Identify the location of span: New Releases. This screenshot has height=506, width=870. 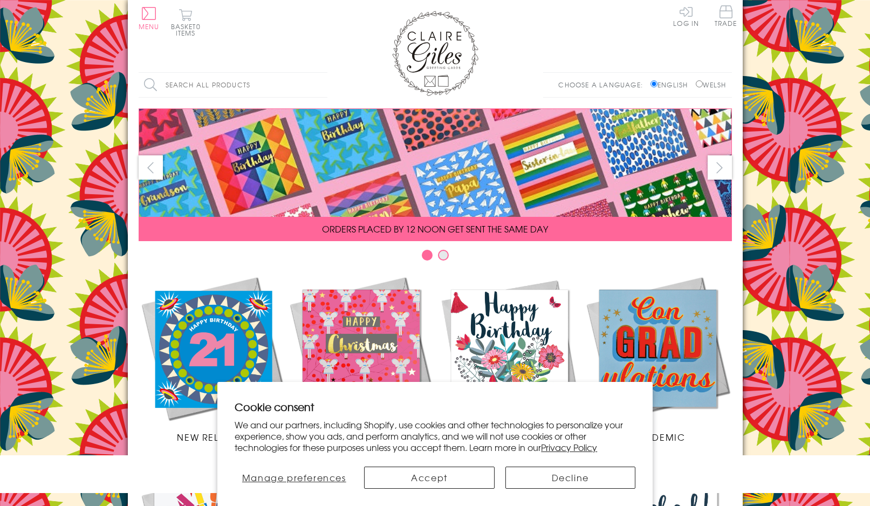
(212, 437).